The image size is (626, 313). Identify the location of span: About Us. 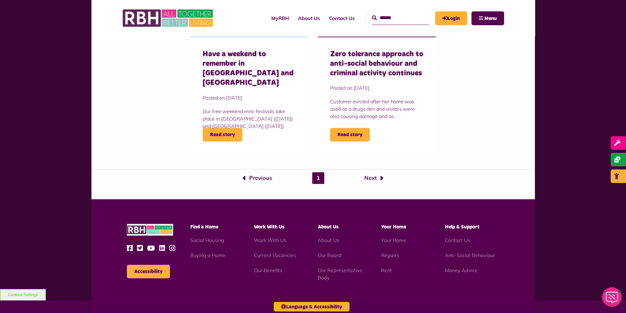
(328, 227).